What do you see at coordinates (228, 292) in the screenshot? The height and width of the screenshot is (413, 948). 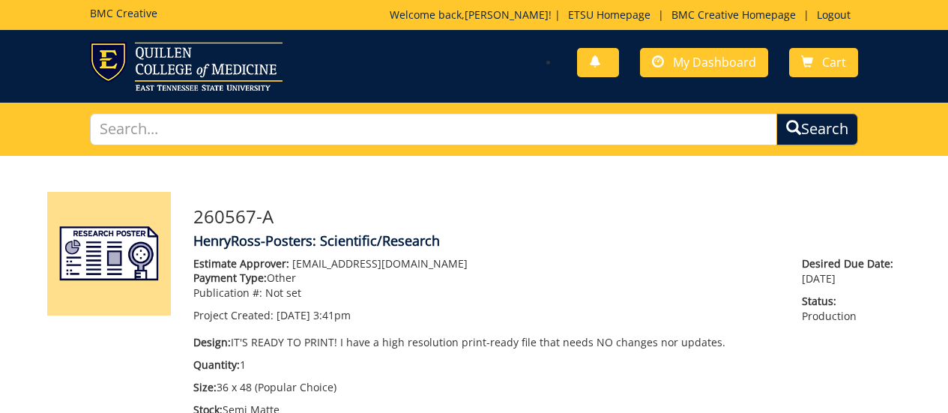 I see `span: Publication #:` at bounding box center [228, 292].